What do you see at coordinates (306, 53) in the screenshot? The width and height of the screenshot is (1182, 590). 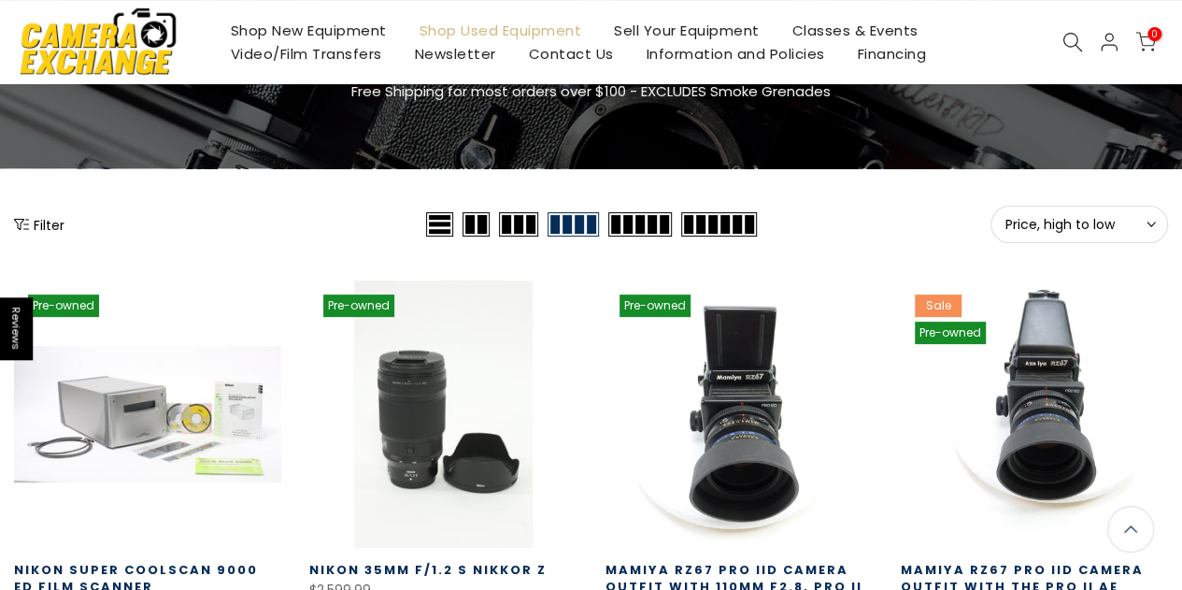 I see `a: Video/Film Transfers` at bounding box center [306, 53].